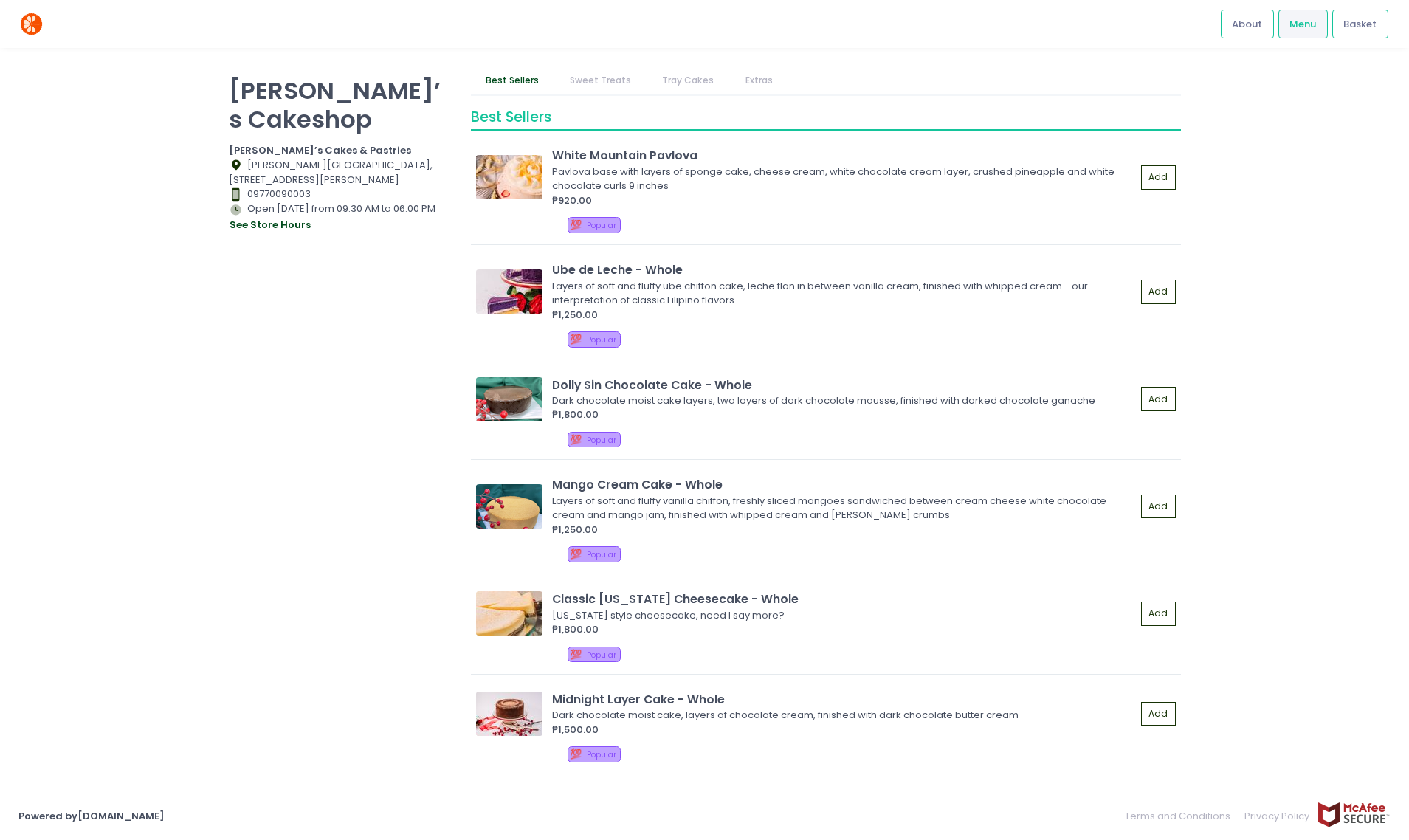  What do you see at coordinates (1278, 815) in the screenshot?
I see `a: Privacy Policy` at bounding box center [1278, 815].